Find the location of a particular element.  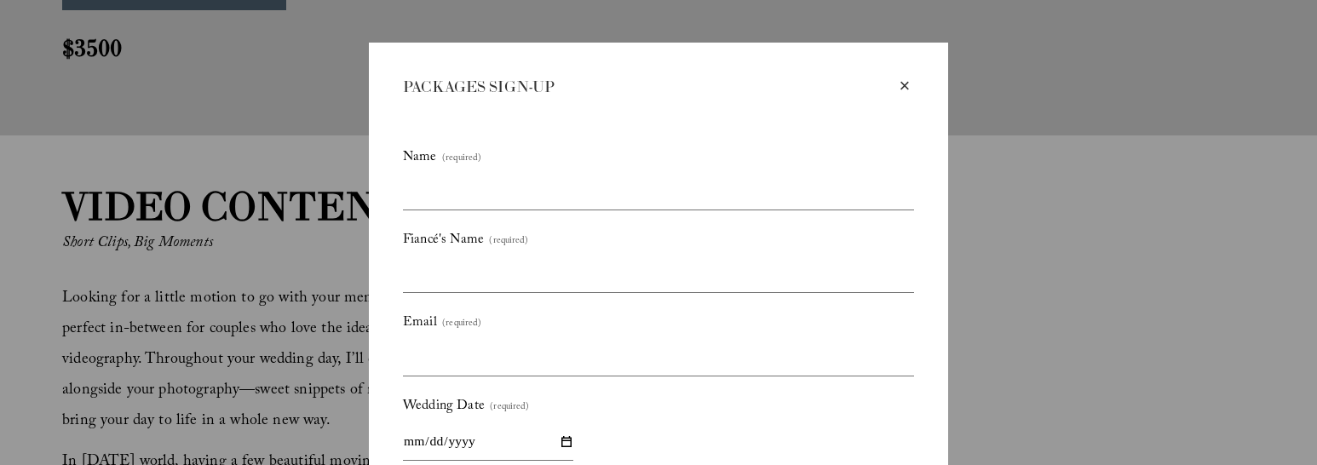

span: Name is located at coordinates (420, 158).